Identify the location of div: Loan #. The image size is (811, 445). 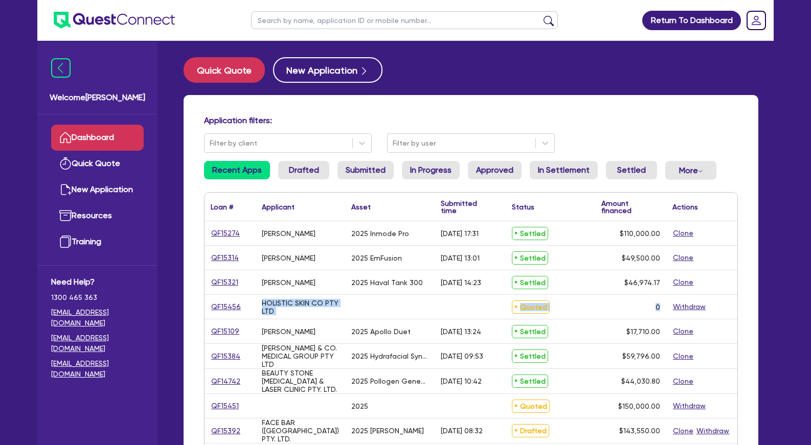
(222, 207).